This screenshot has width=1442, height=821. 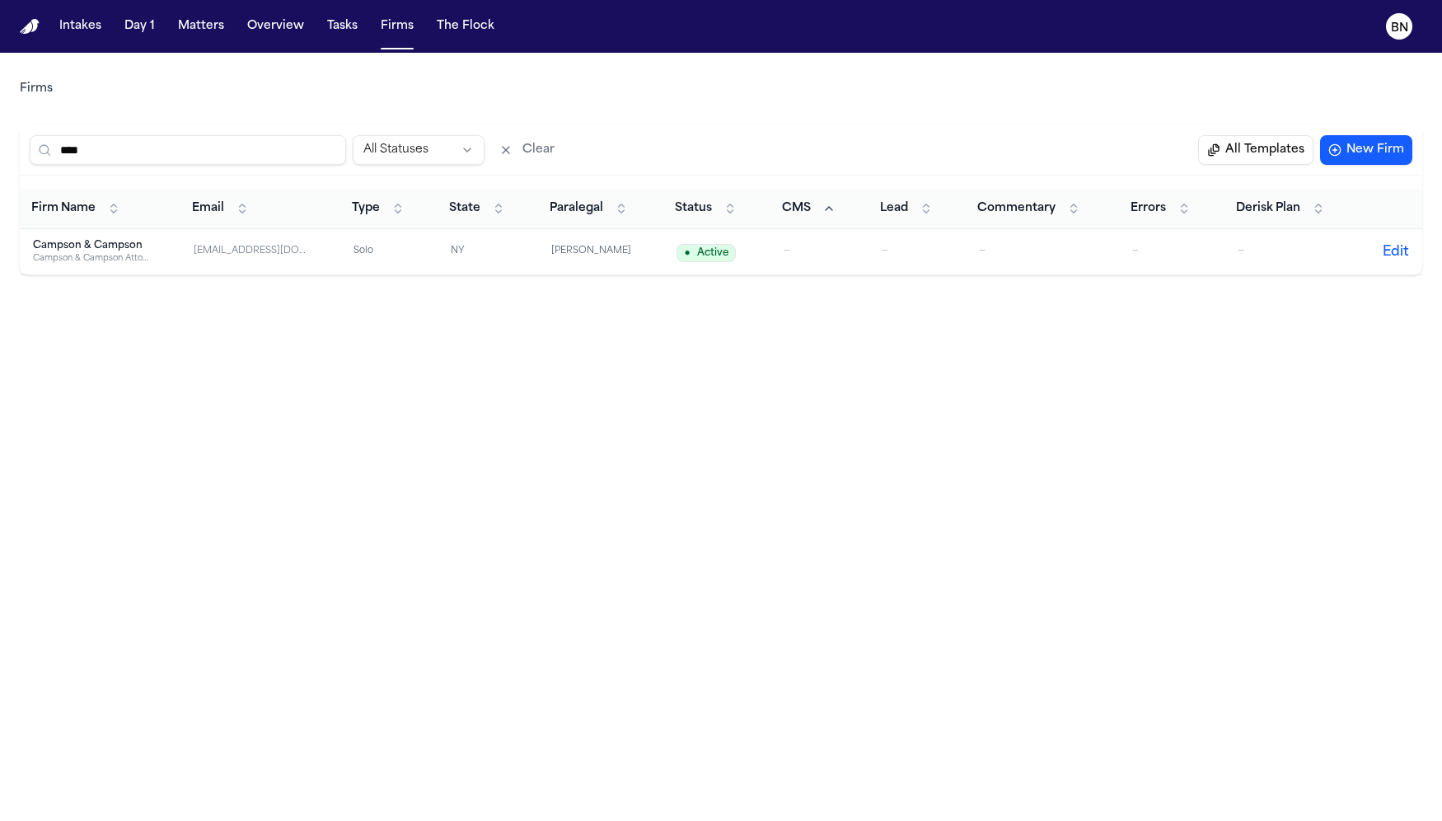 I want to click on div: NY, so click(x=488, y=251).